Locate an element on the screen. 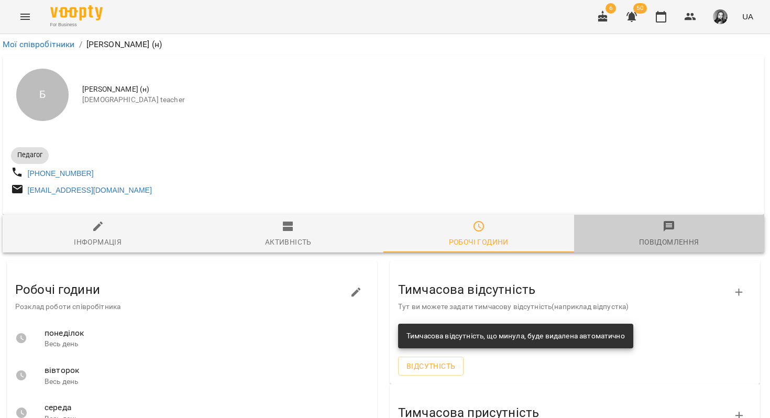  div: Активність is located at coordinates (288, 242).